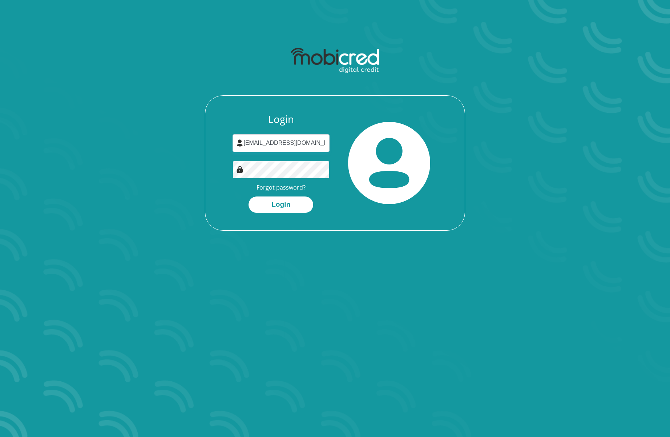 The height and width of the screenshot is (437, 670). What do you see at coordinates (281, 119) in the screenshot?
I see `h3: Login` at bounding box center [281, 119].